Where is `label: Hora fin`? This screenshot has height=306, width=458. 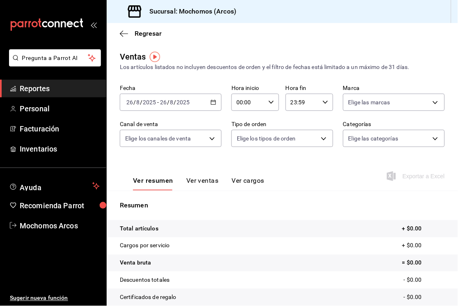 label: Hora fin is located at coordinates (310, 88).